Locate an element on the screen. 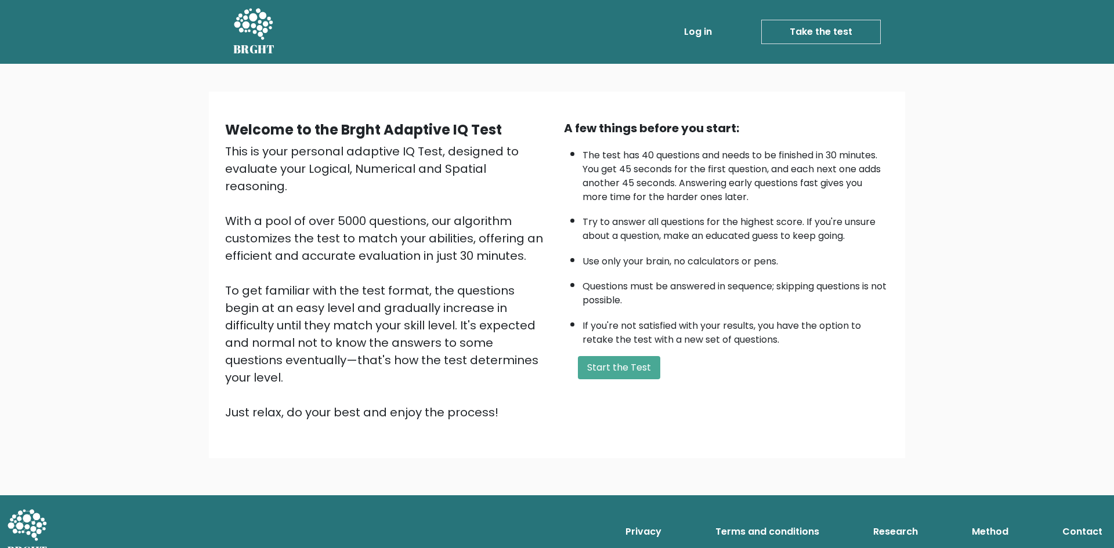  a: Research is located at coordinates (895, 532).